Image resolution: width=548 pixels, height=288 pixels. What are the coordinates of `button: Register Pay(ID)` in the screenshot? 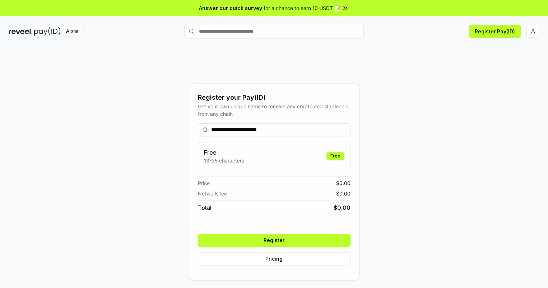 It's located at (495, 31).